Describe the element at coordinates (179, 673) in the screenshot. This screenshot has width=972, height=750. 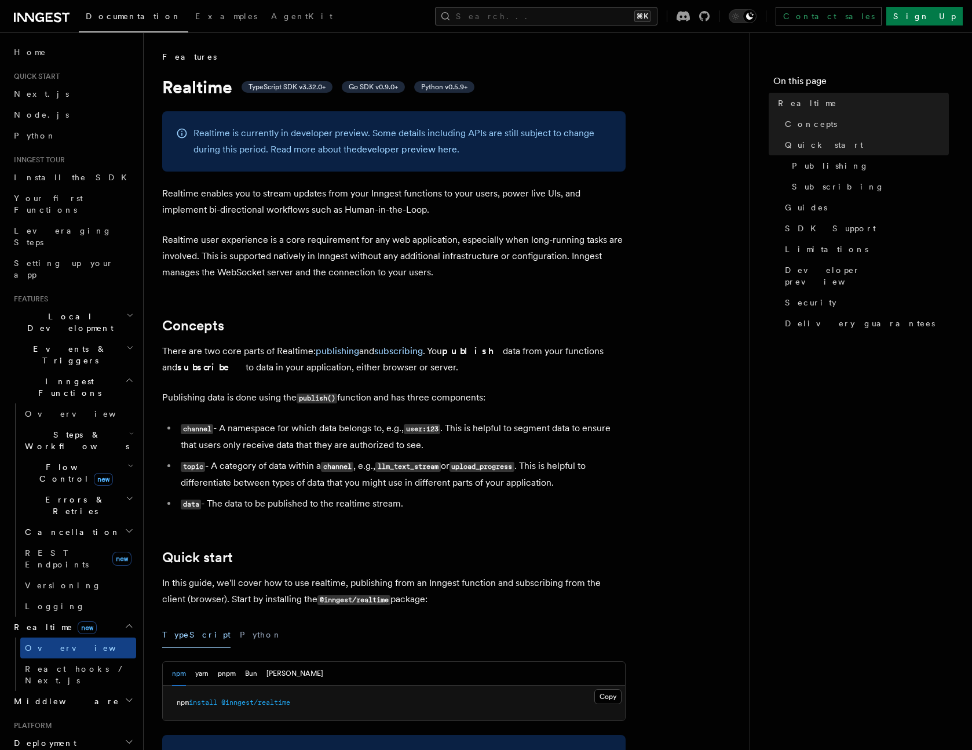
I see `button: npm` at that location.